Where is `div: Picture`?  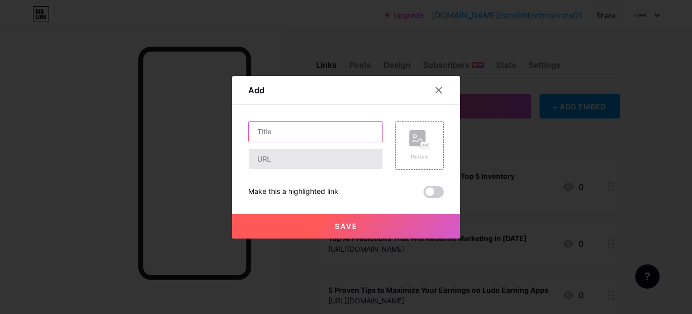
div: Picture is located at coordinates (419, 156).